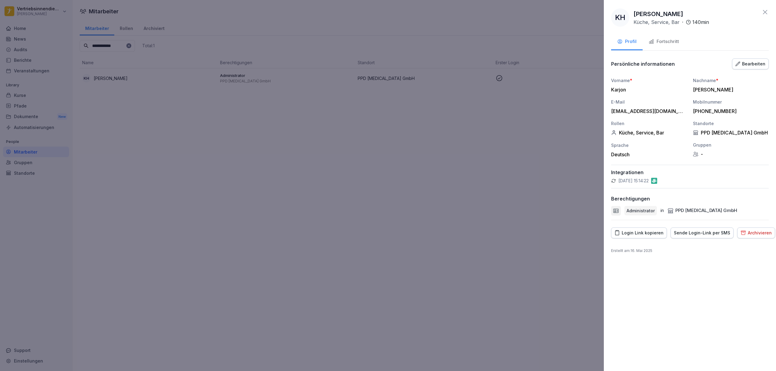 This screenshot has height=371, width=776. I want to click on div: Standorte, so click(731, 123).